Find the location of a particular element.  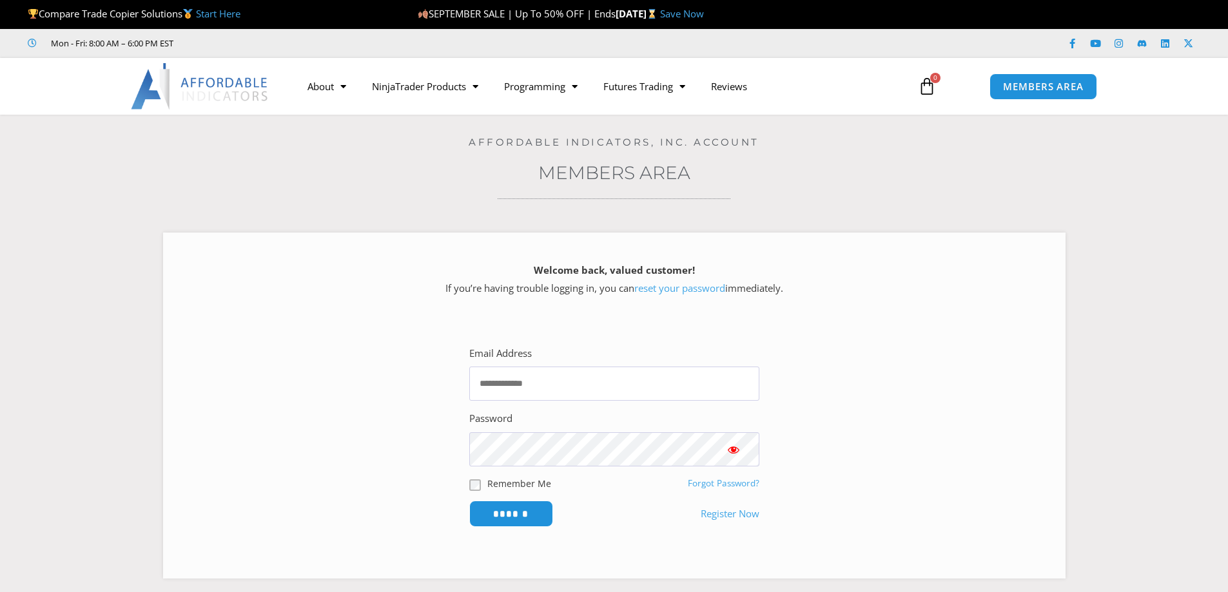

span: Mon - Fri: 8:00 AM – 6:00 PM EST is located at coordinates (110, 43).